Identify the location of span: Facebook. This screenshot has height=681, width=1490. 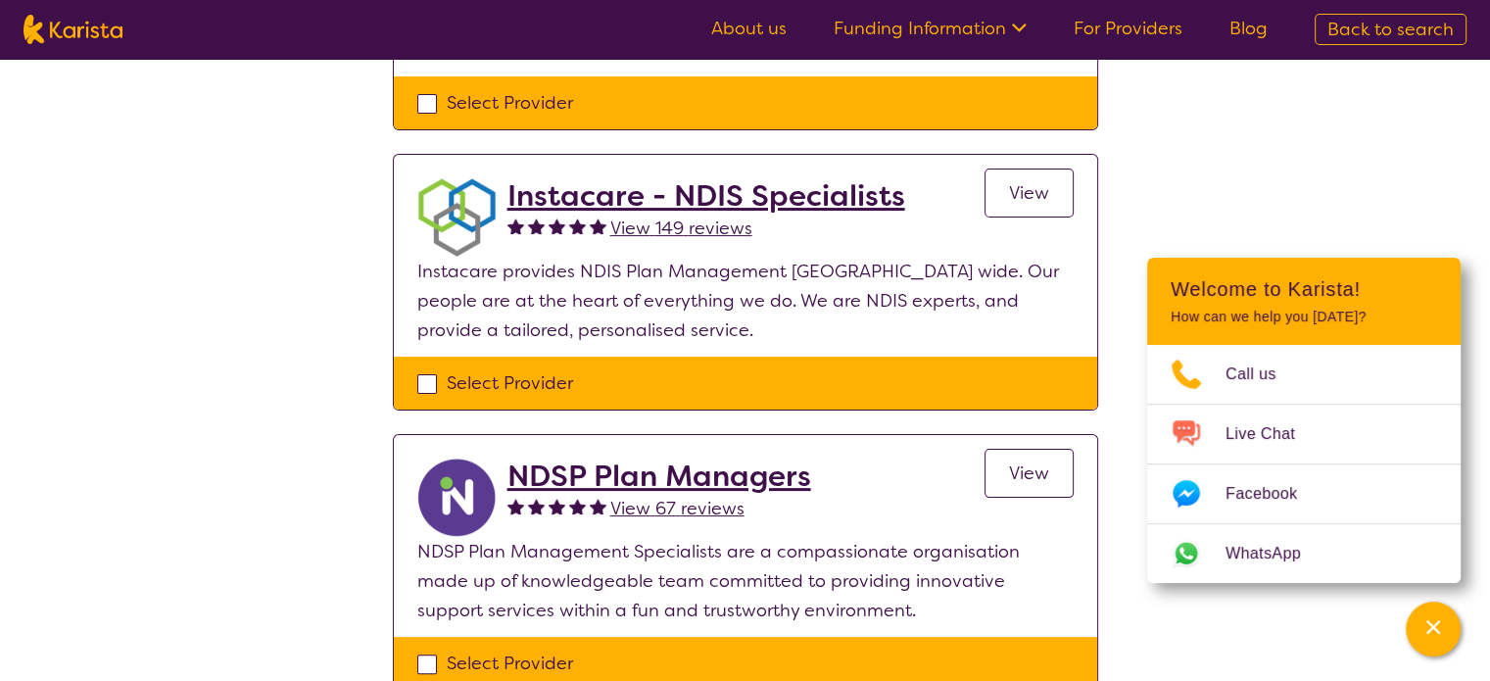
(1273, 494).